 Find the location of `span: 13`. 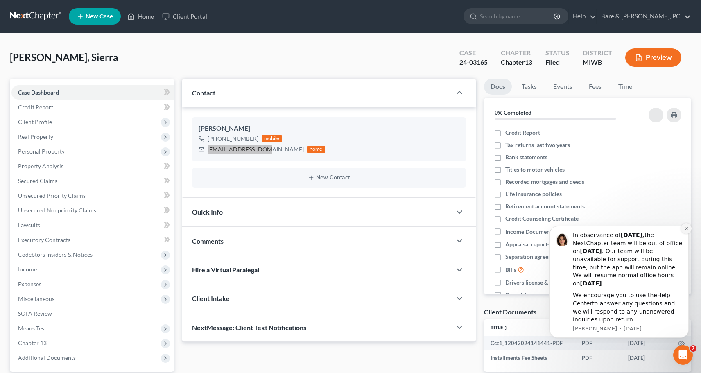

span: 13 is located at coordinates (529, 62).